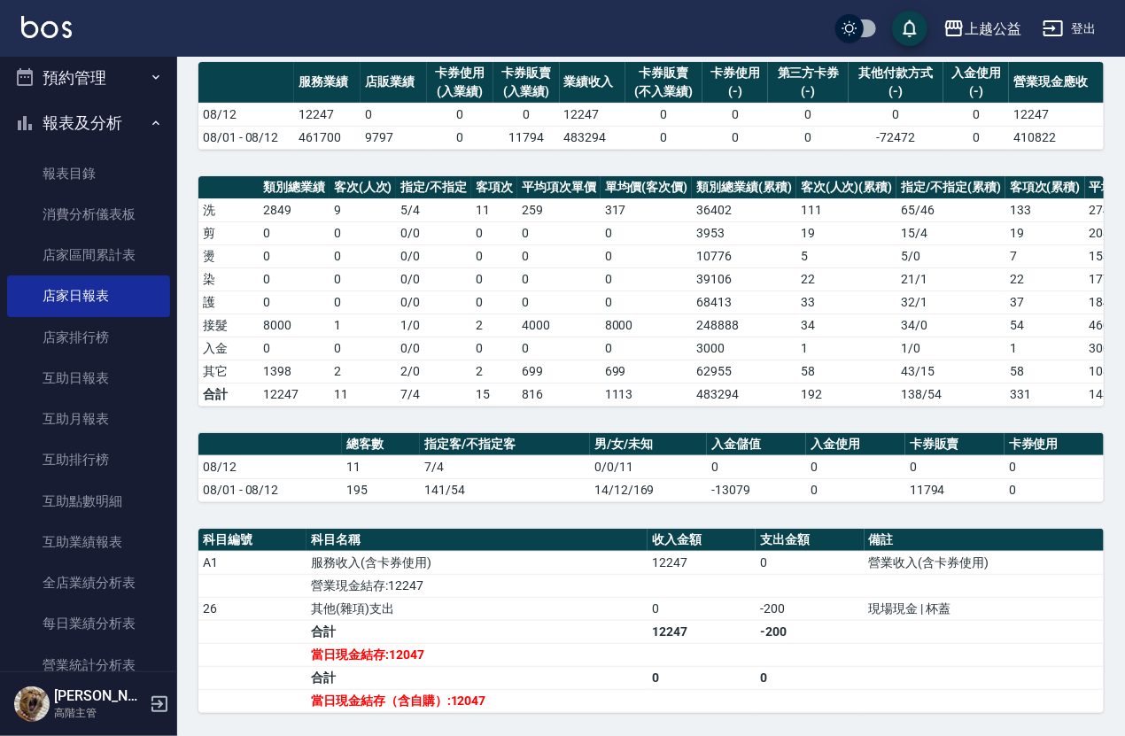 This screenshot has width=1125, height=736. What do you see at coordinates (477, 562) in the screenshot?
I see `td: 服務收入(含卡券使用)` at bounding box center [477, 562].